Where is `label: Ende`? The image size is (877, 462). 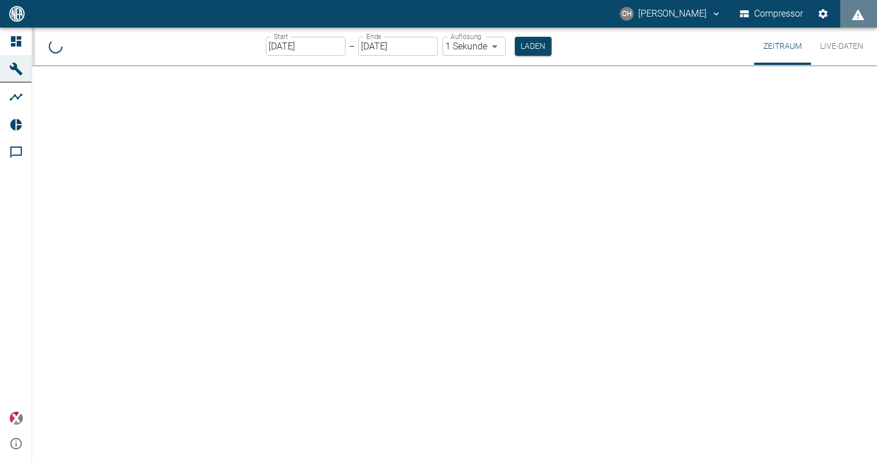
label: Ende is located at coordinates (374, 36).